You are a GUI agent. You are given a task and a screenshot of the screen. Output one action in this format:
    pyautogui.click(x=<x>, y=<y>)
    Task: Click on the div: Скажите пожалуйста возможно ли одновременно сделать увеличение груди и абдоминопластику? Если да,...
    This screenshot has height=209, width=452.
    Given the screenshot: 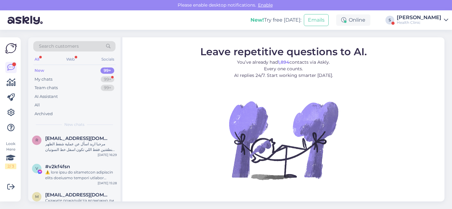 What is the action you would take?
    pyautogui.click(x=81, y=203)
    